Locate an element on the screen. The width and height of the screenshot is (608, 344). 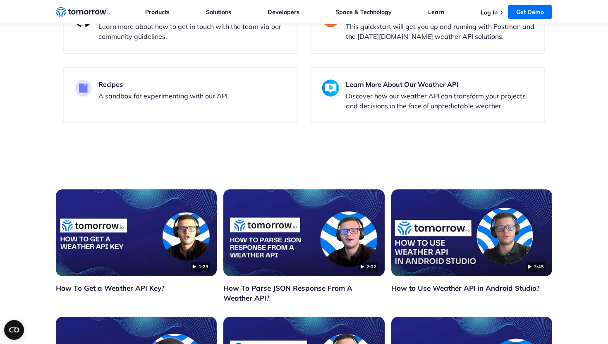
p: A sandbox for experimenting with our API. is located at coordinates (164, 96).